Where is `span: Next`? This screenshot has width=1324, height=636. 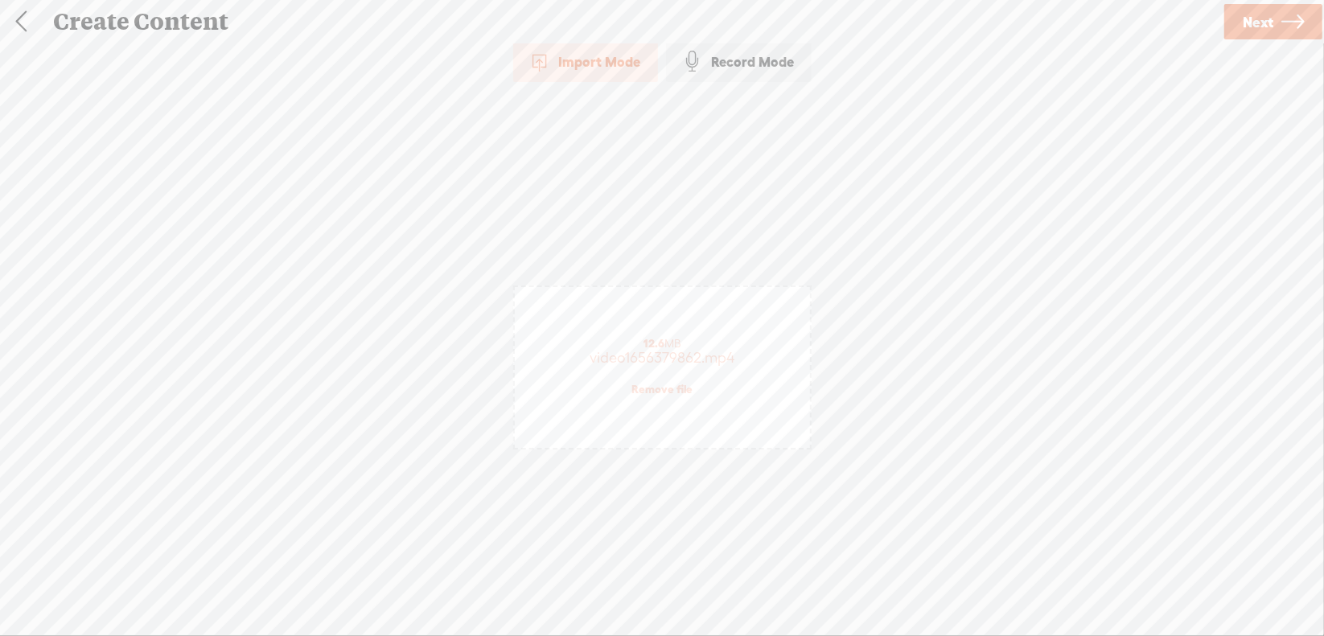 span: Next is located at coordinates (1258, 22).